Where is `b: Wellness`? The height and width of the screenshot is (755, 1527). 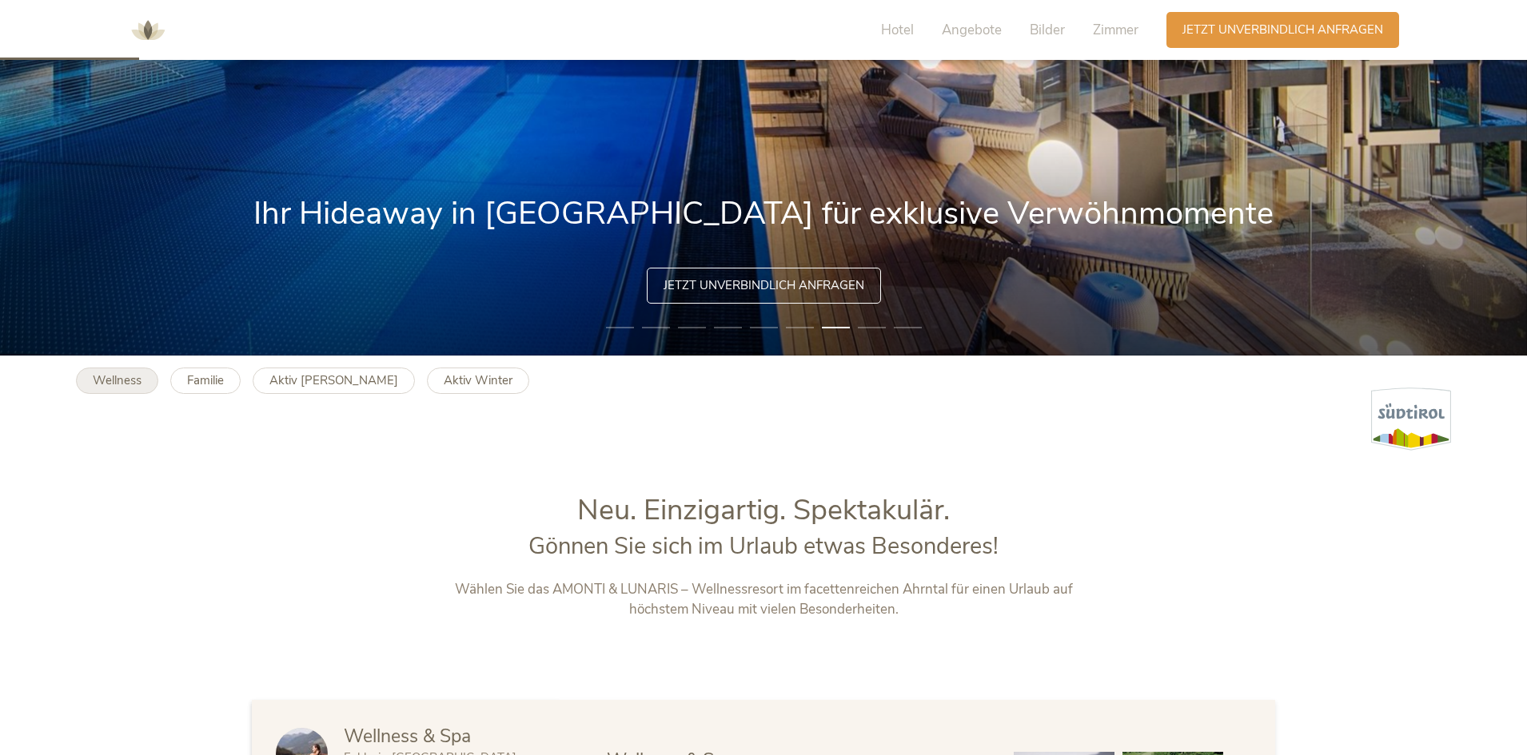 b: Wellness is located at coordinates (117, 380).